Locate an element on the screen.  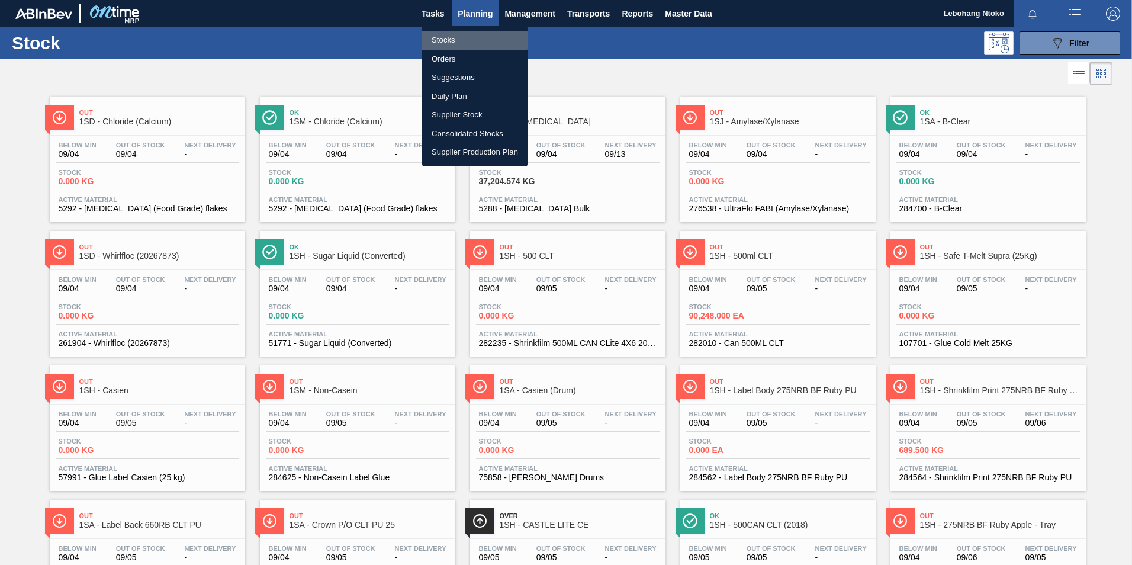
li: Daily Plan is located at coordinates (475, 97).